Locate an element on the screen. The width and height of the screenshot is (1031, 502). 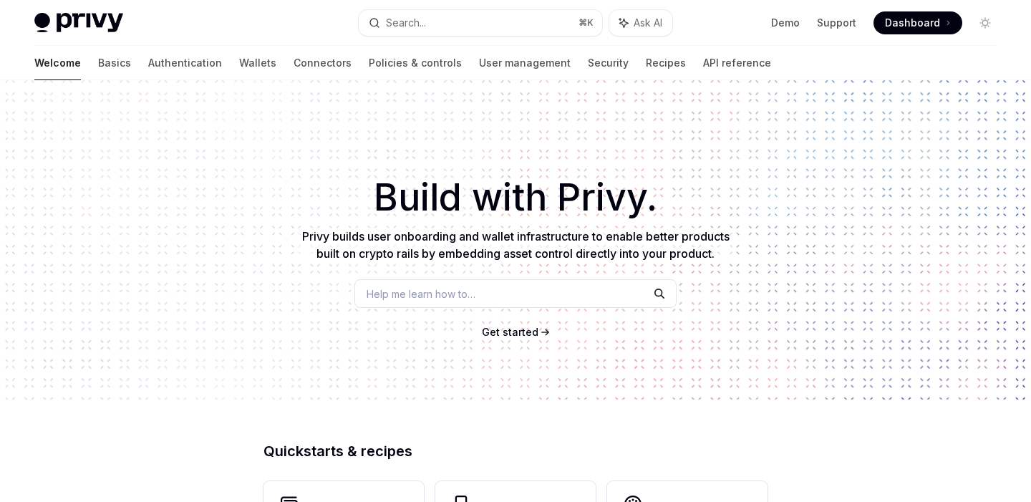
a: Welcome is located at coordinates (57, 63).